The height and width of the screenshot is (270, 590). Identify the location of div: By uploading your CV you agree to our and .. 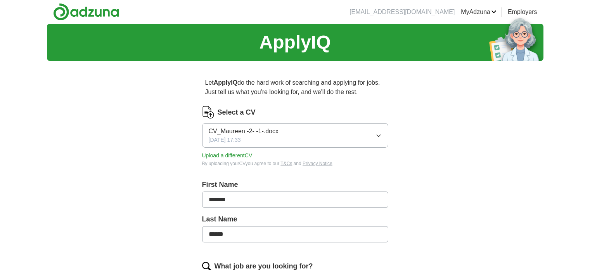
(295, 163).